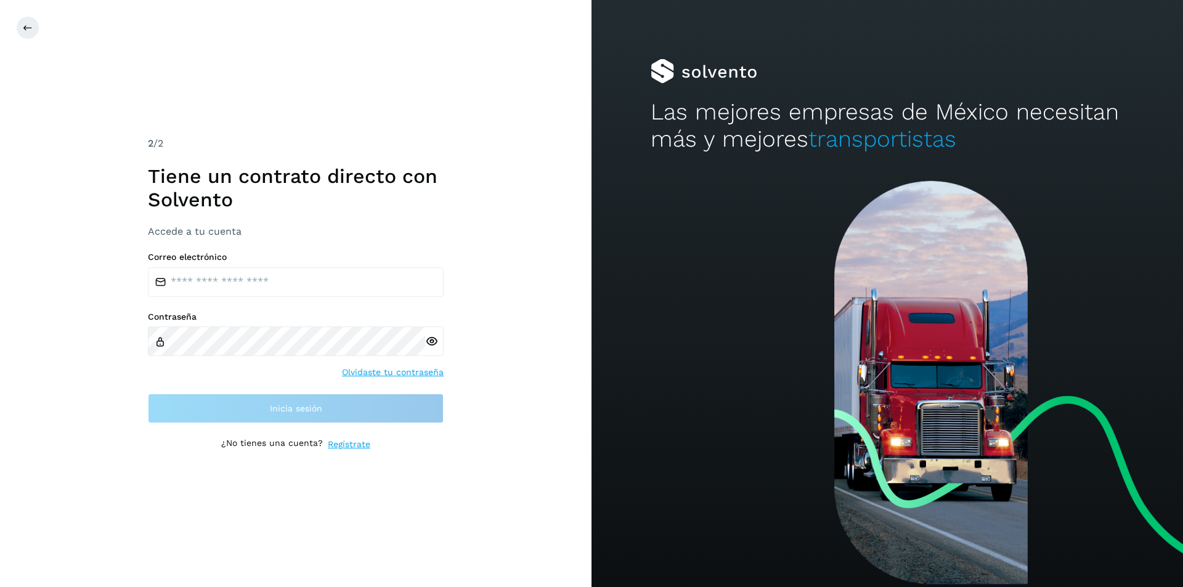 The image size is (1183, 587). I want to click on a: Olvidaste tu contraseña, so click(392, 372).